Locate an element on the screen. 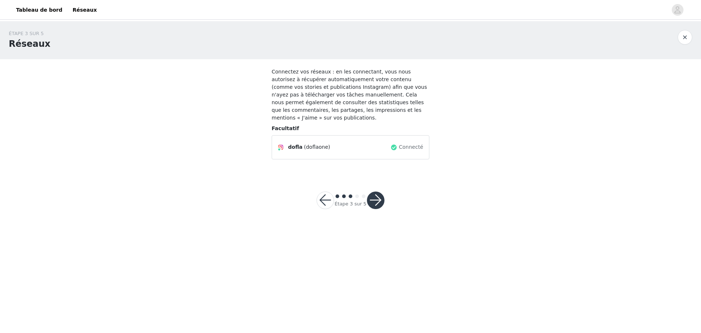 Image resolution: width=701 pixels, height=333 pixels. div: avatar is located at coordinates (677, 10).